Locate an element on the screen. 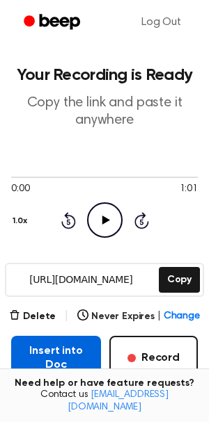 The height and width of the screenshot is (422, 209). h1: Your Recording is Ready is located at coordinates (104, 75).